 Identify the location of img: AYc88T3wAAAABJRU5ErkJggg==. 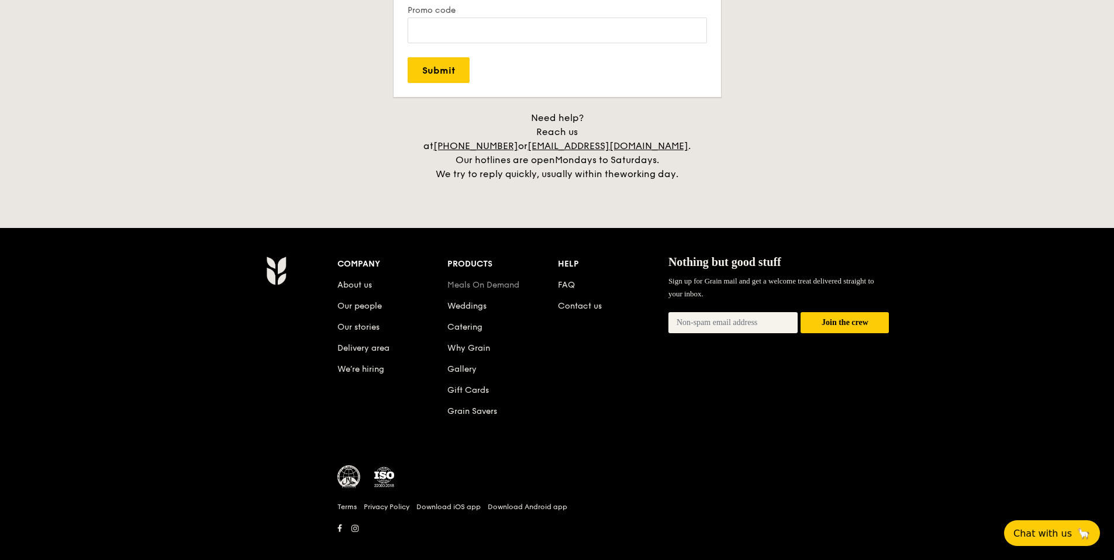
(276, 271).